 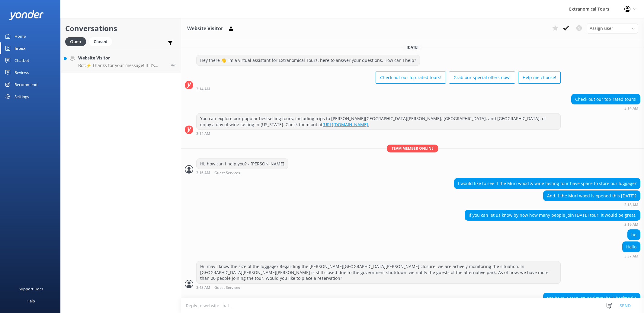 I want to click on button: Help me choose!, so click(x=540, y=78).